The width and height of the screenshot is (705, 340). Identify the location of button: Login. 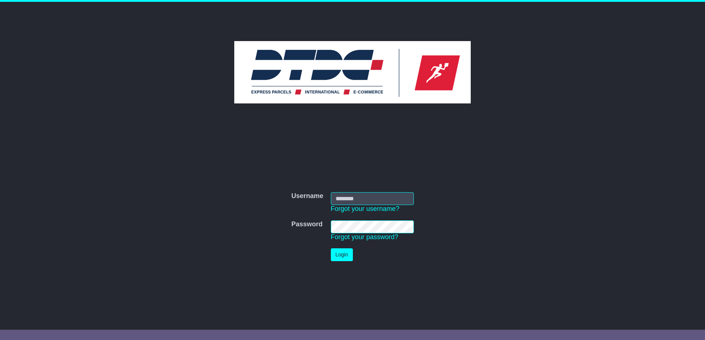
(342, 255).